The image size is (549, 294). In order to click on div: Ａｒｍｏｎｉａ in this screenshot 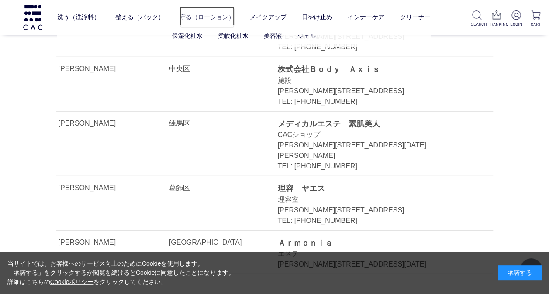, I will do `click(375, 243)`.